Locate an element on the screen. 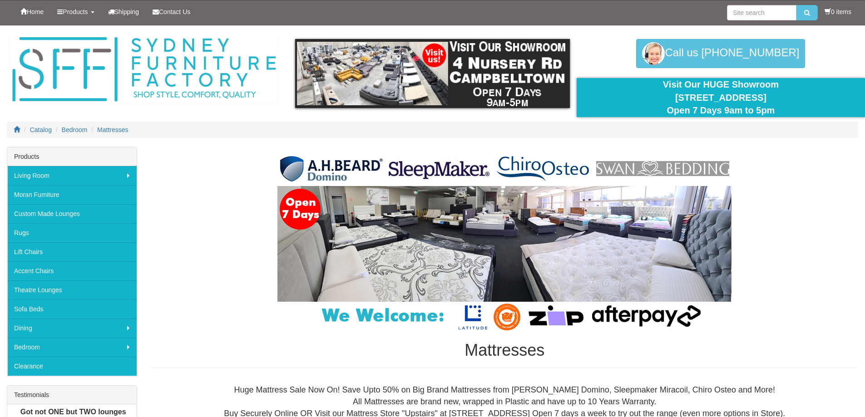  a: Accent Chairs is located at coordinates (72, 271).